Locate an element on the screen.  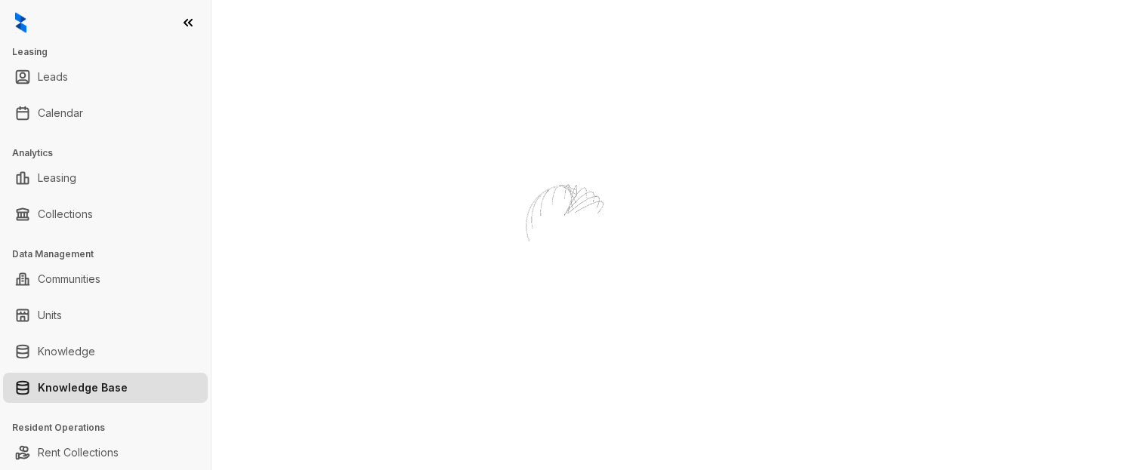
h3: Leasing is located at coordinates (111, 52).